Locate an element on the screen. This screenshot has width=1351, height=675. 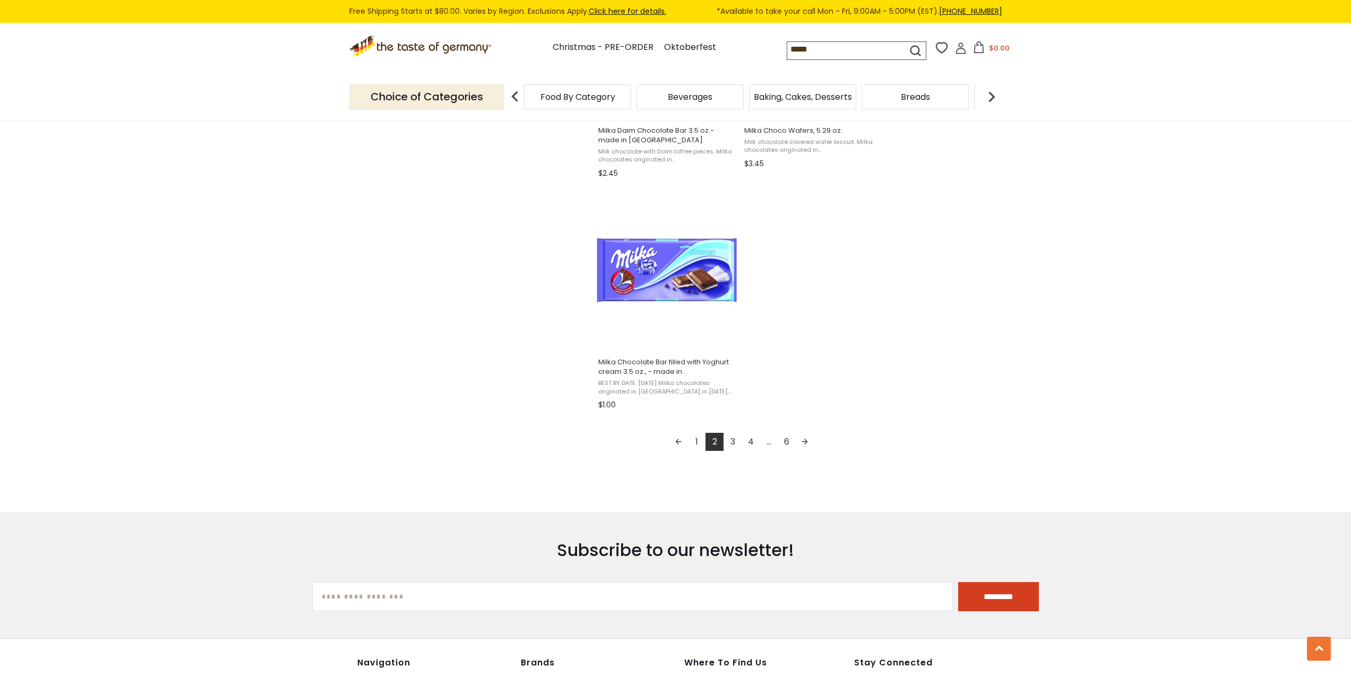
span: *Available to take your call Mon - Fri, 9:00AM - 5:00PM (EST). is located at coordinates (859, 11).